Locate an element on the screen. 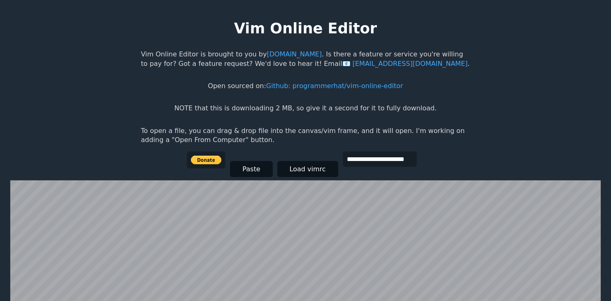  p: Open sourced on: is located at coordinates (305, 86).